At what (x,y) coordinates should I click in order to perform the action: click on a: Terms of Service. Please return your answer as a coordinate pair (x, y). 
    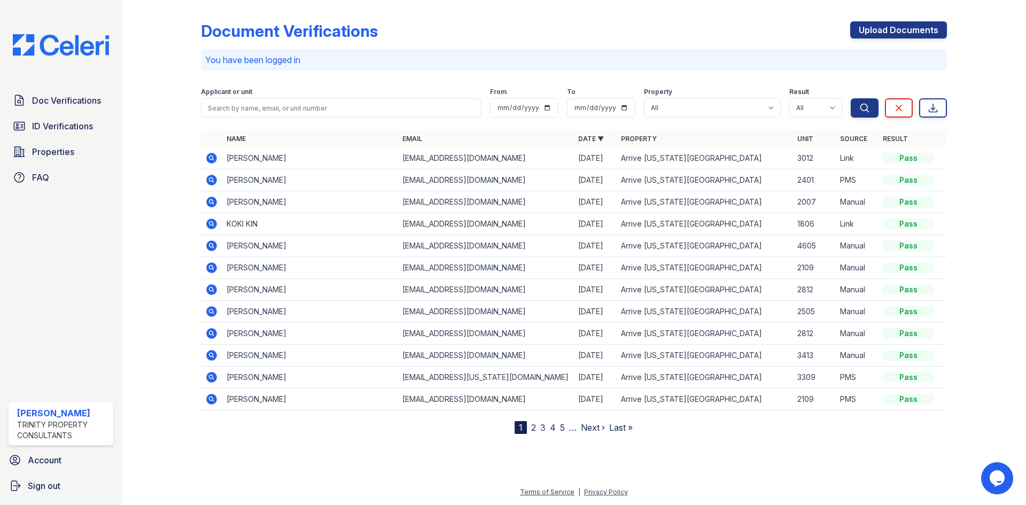
    Looking at the image, I should click on (547, 492).